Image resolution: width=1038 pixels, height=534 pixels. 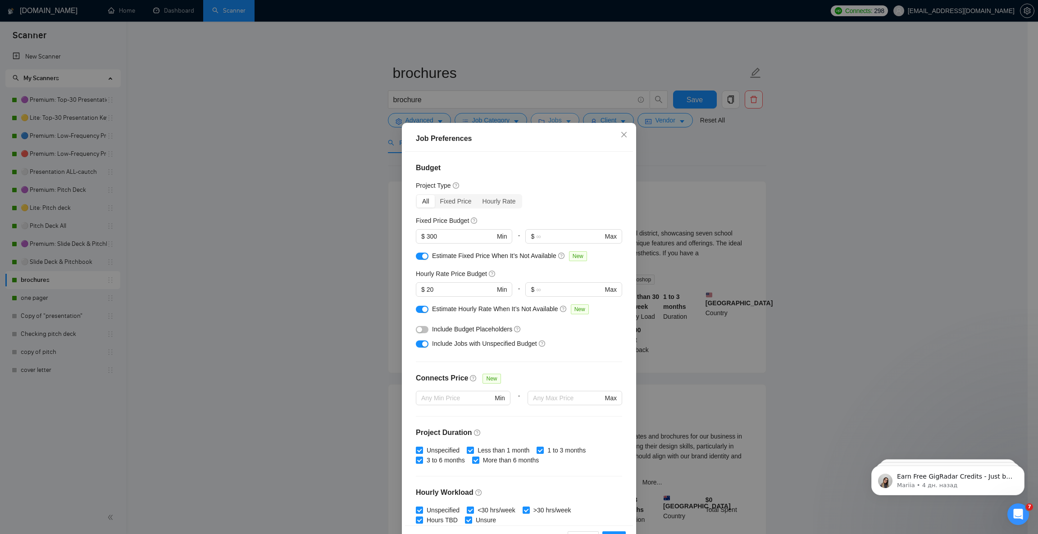 I want to click on span: <30 hrs/week, so click(x=497, y=510).